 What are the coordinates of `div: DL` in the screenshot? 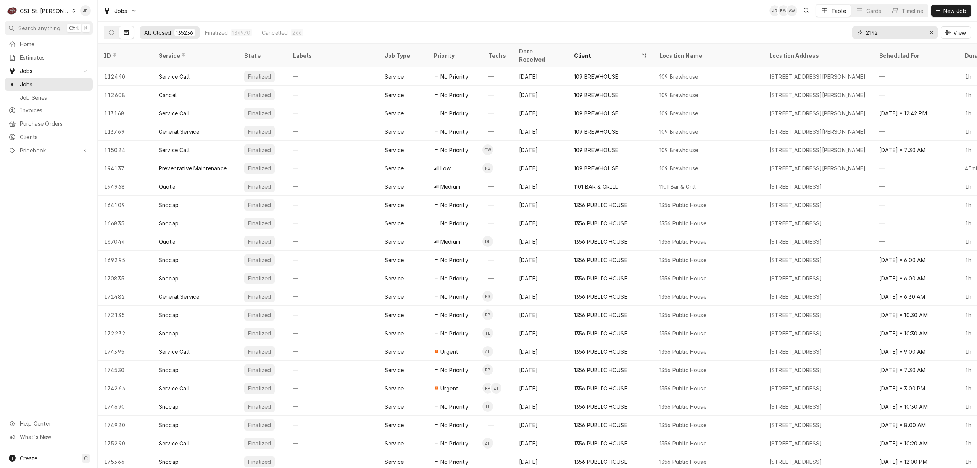 It's located at (488, 241).